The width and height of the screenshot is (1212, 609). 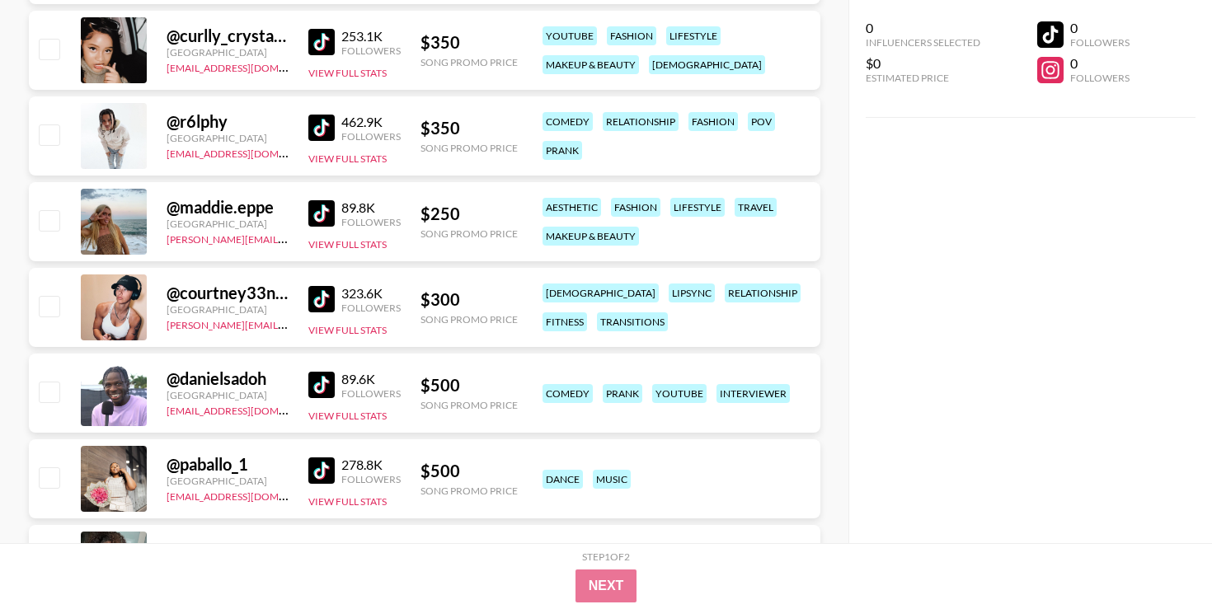 I want to click on div: 323.6K, so click(x=371, y=294).